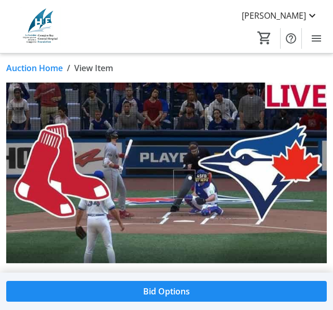  Describe the element at coordinates (291, 38) in the screenshot. I see `button: Help` at that location.